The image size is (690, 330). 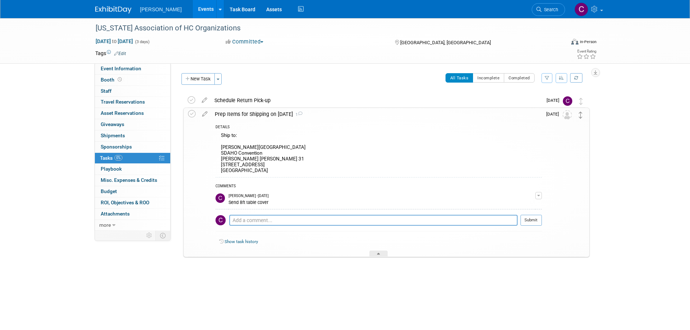 I want to click on div: Event Rating, so click(x=586, y=51).